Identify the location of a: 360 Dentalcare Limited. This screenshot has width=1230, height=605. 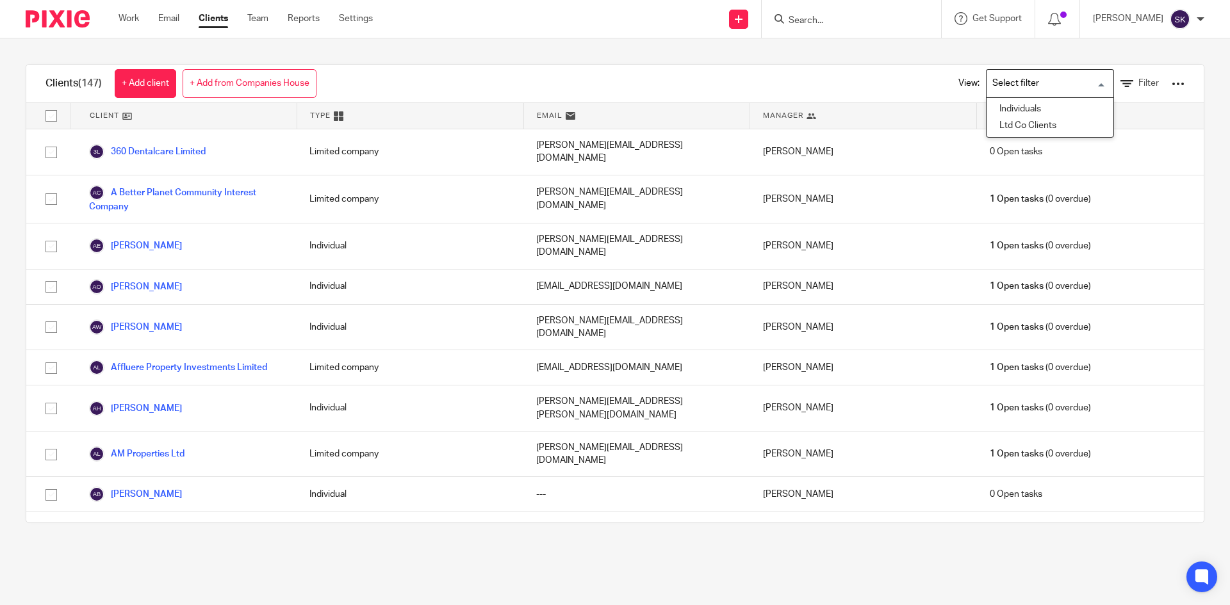
(147, 152).